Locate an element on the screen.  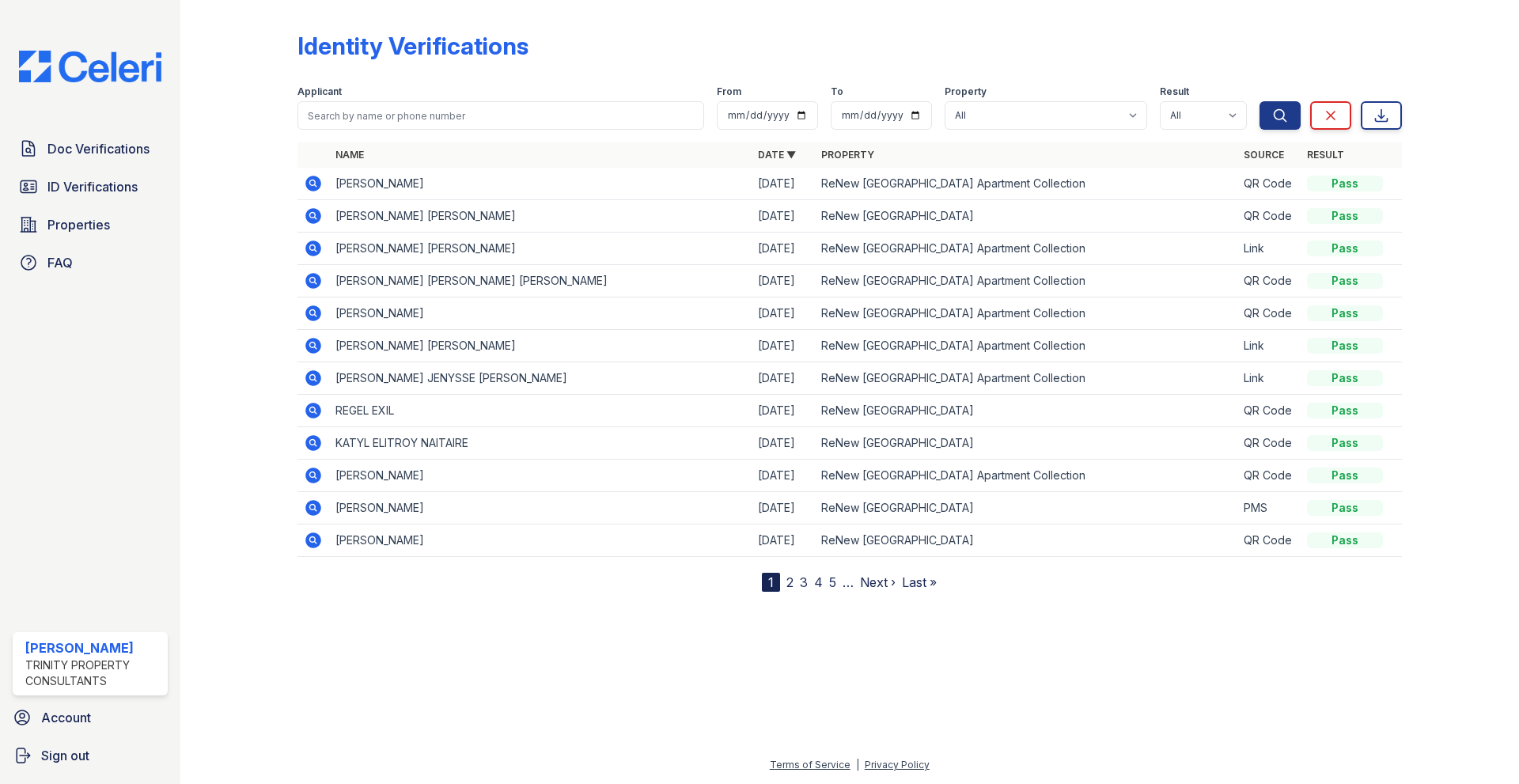
a: FAQ is located at coordinates (90, 263).